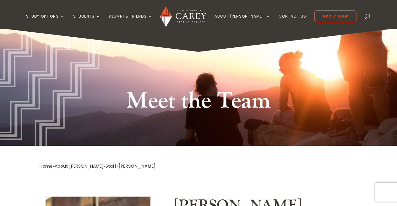  What do you see at coordinates (46, 21) in the screenshot?
I see `a: Study Options` at bounding box center [46, 21].